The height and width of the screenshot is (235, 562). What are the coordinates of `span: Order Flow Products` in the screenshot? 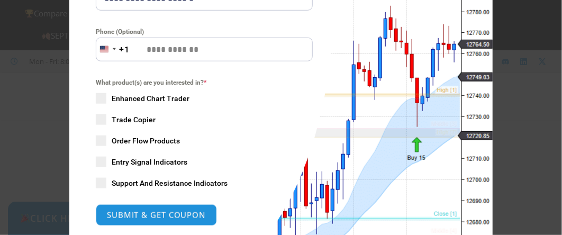 It's located at (145, 141).